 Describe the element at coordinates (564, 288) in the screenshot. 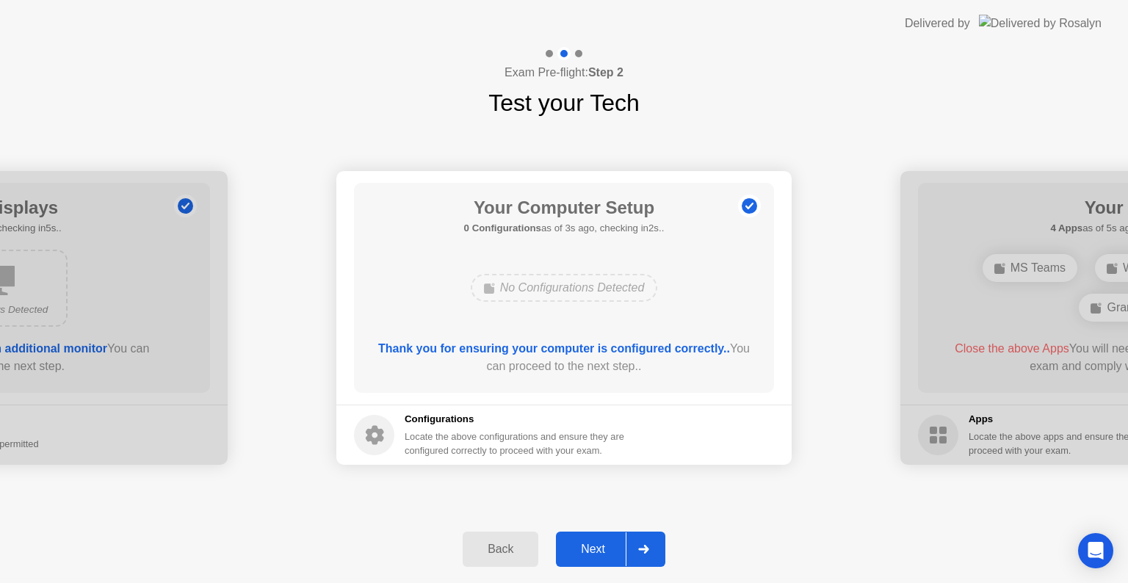

I see `div: No Configurations Detected` at that location.